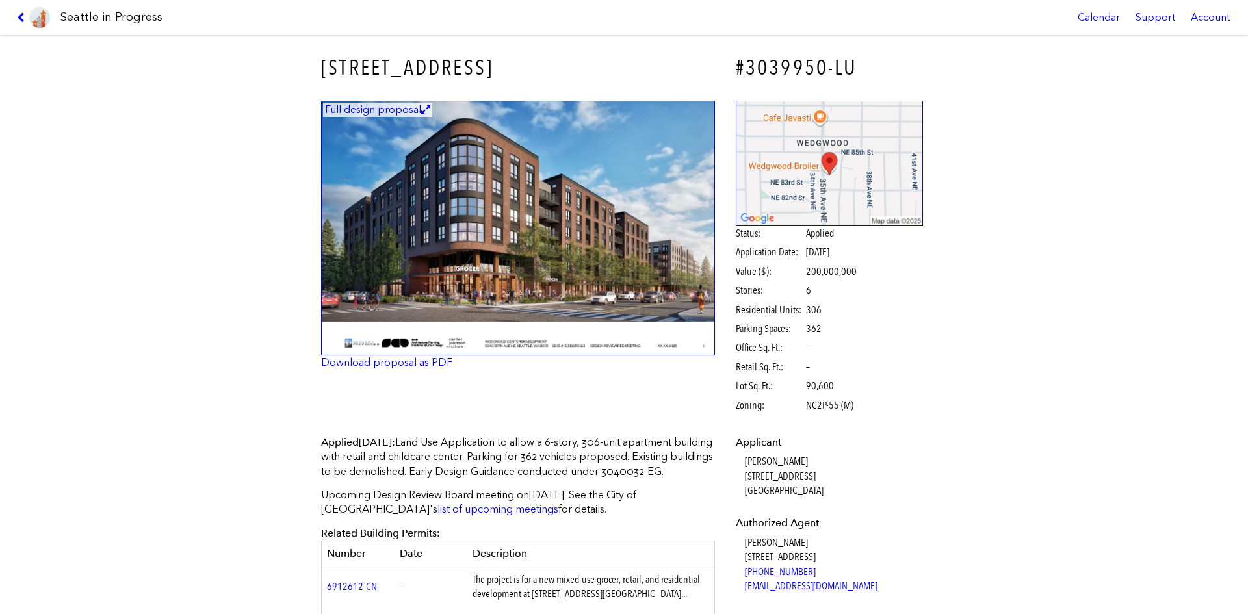  What do you see at coordinates (770, 367) in the screenshot?
I see `span: Retail Sq. Ft.:` at bounding box center [770, 367].